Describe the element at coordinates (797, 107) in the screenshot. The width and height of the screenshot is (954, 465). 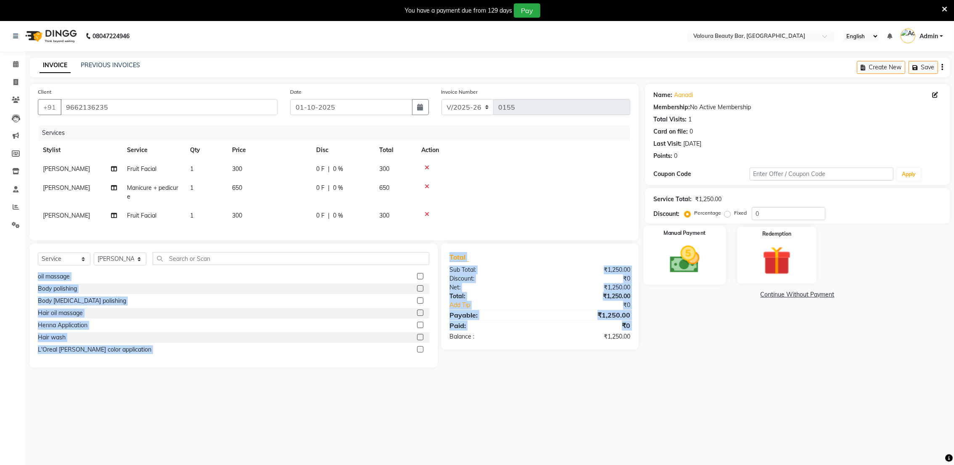
I see `div: No Active Membership` at that location.